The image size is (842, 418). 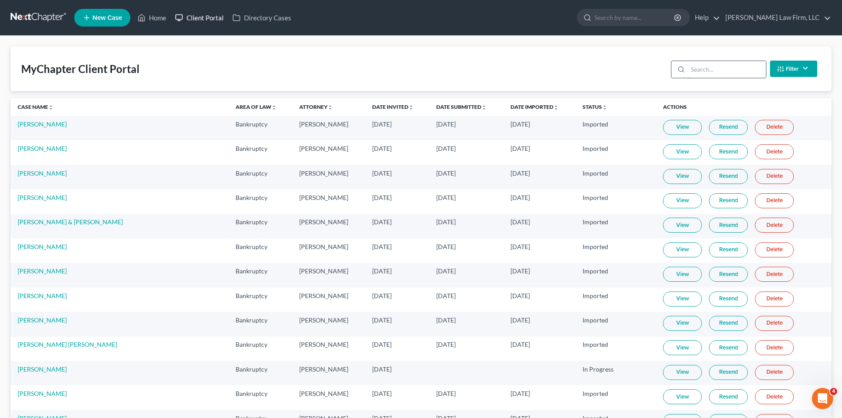 What do you see at coordinates (461, 106) in the screenshot?
I see `a: Date Submittedunfold_more` at bounding box center [461, 106].